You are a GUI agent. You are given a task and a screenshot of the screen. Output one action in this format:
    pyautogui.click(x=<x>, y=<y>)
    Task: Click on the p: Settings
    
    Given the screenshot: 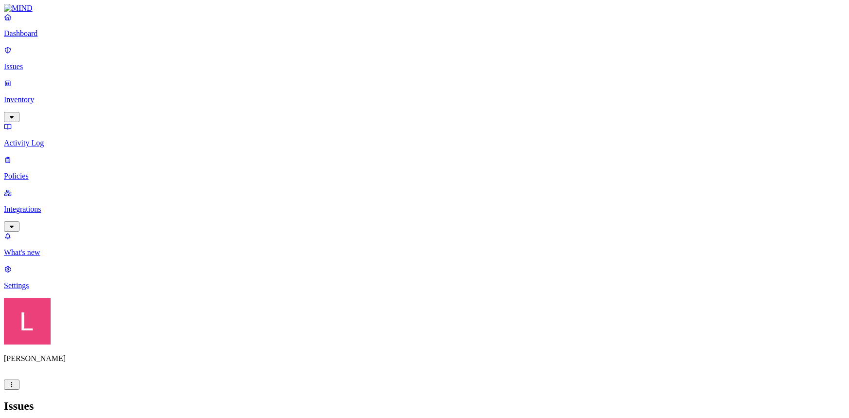 What is the action you would take?
    pyautogui.click(x=424, y=286)
    